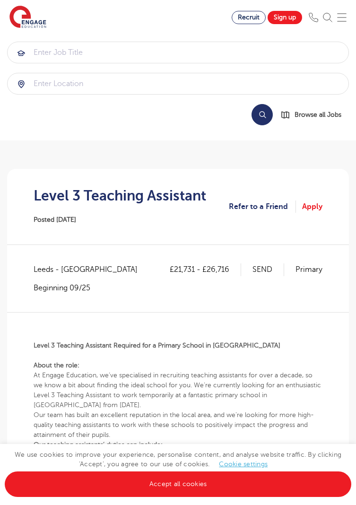  Describe the element at coordinates (178, 425) in the screenshot. I see `p: Our team has built an excellent reputation in the local area, and we’re looking for more high-qua...` at that location.